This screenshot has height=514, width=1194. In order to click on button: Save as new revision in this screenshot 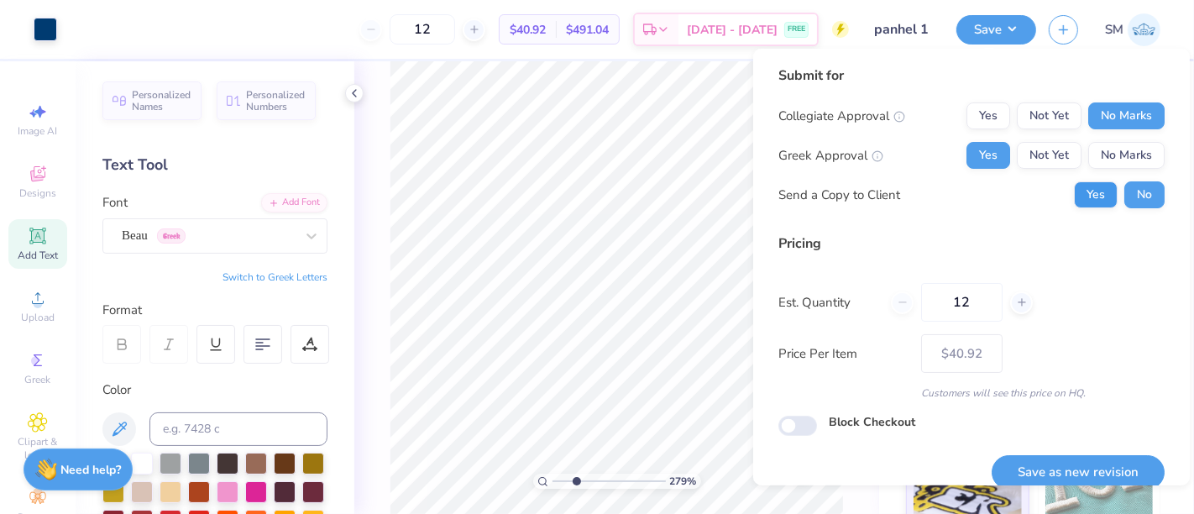, I will do `click(1079, 472)`.